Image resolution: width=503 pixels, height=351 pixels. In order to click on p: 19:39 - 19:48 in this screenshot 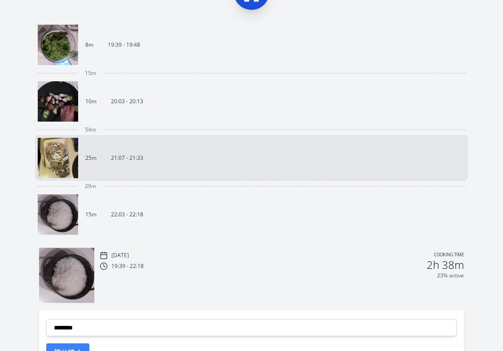, I will do `click(124, 45)`.